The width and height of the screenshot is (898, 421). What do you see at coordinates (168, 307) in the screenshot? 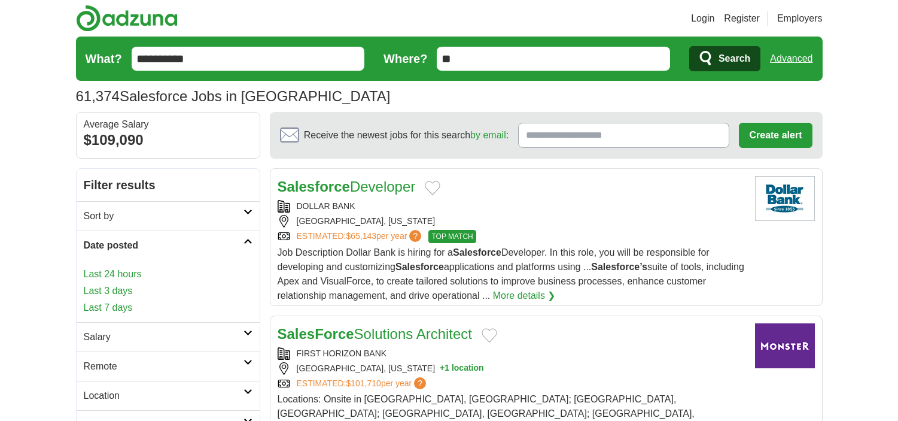
I see `a: Last 7 days` at bounding box center [168, 307].